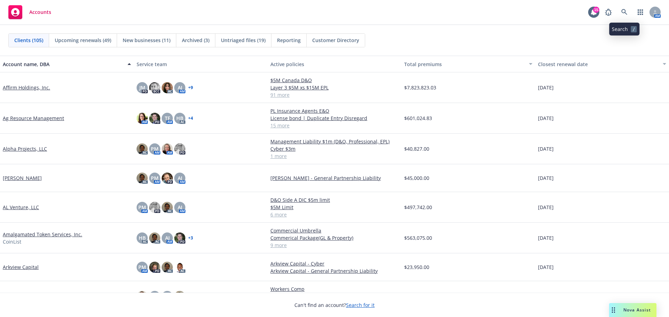 This screenshot has height=317, width=669. Describe the element at coordinates (334, 87) in the screenshot. I see `a: Layer 3 $5M xs $15M EPL` at that location.